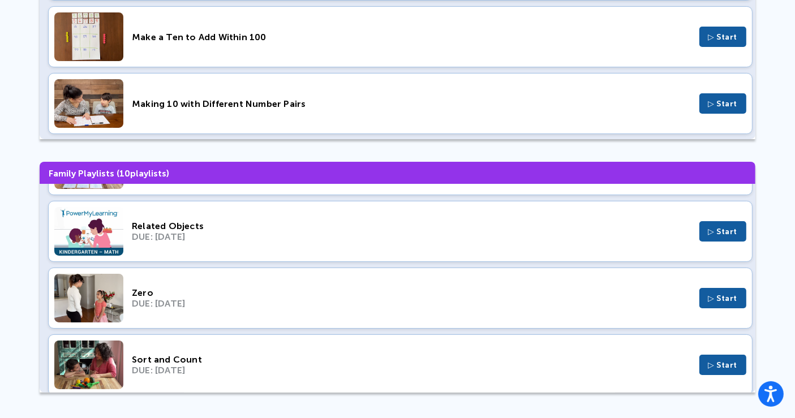  What do you see at coordinates (411, 104) in the screenshot?
I see `div: Making 10 with Different Number Pairs` at bounding box center [411, 104].